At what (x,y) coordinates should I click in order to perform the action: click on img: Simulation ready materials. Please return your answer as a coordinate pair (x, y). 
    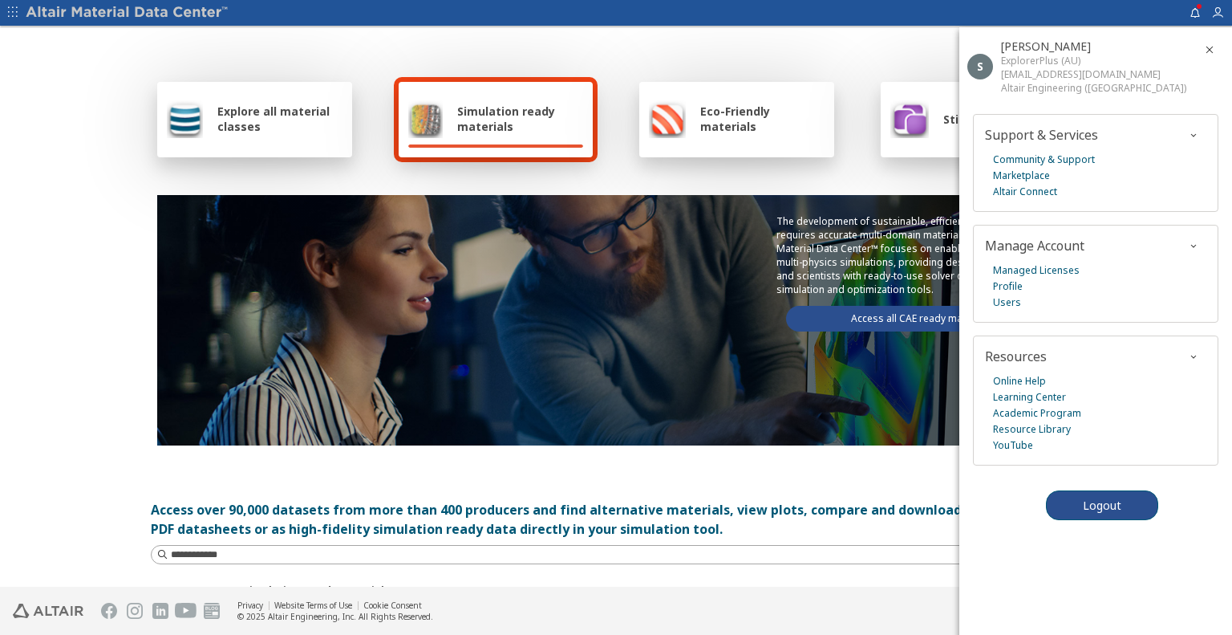
    Looking at the image, I should click on (425, 119).